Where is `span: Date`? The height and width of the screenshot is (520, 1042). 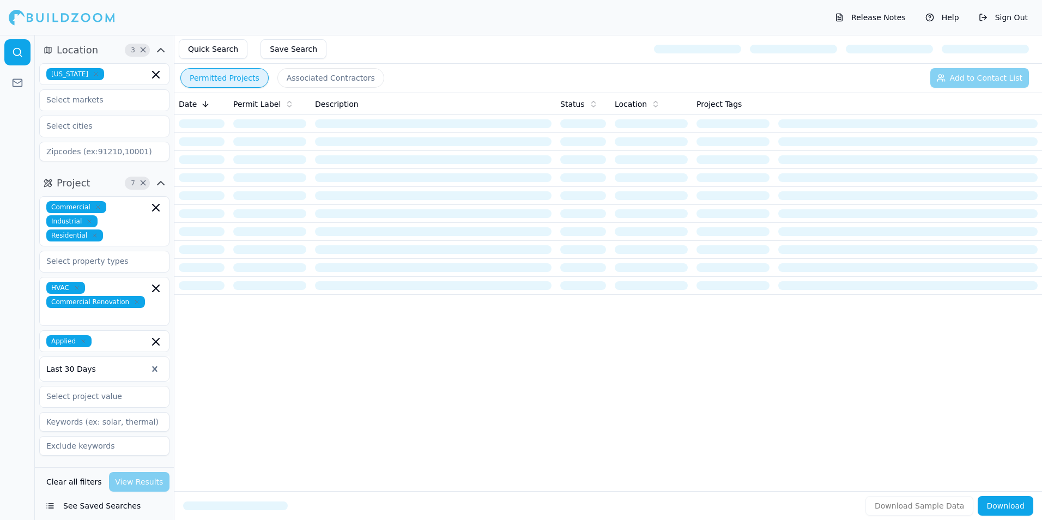 span: Date is located at coordinates (187, 104).